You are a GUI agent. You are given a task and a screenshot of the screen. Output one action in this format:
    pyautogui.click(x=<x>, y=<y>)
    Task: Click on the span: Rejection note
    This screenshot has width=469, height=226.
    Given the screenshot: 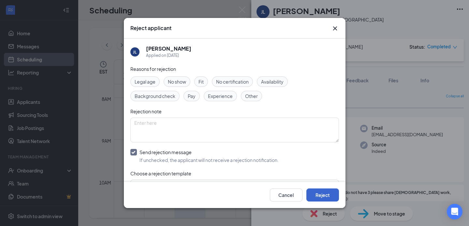 What is the action you would take?
    pyautogui.click(x=146, y=111)
    